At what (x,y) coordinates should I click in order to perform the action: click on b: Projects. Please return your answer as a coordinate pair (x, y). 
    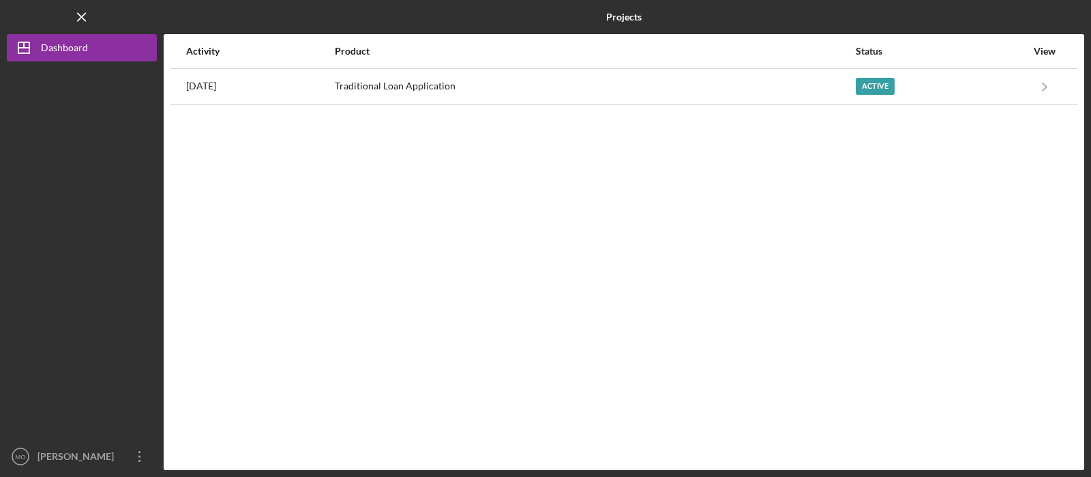
    Looking at the image, I should click on (624, 17).